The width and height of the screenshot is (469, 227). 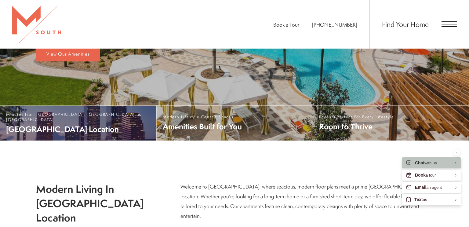 I want to click on a: Layouts Perfect For Every Lifestyle, so click(x=391, y=123).